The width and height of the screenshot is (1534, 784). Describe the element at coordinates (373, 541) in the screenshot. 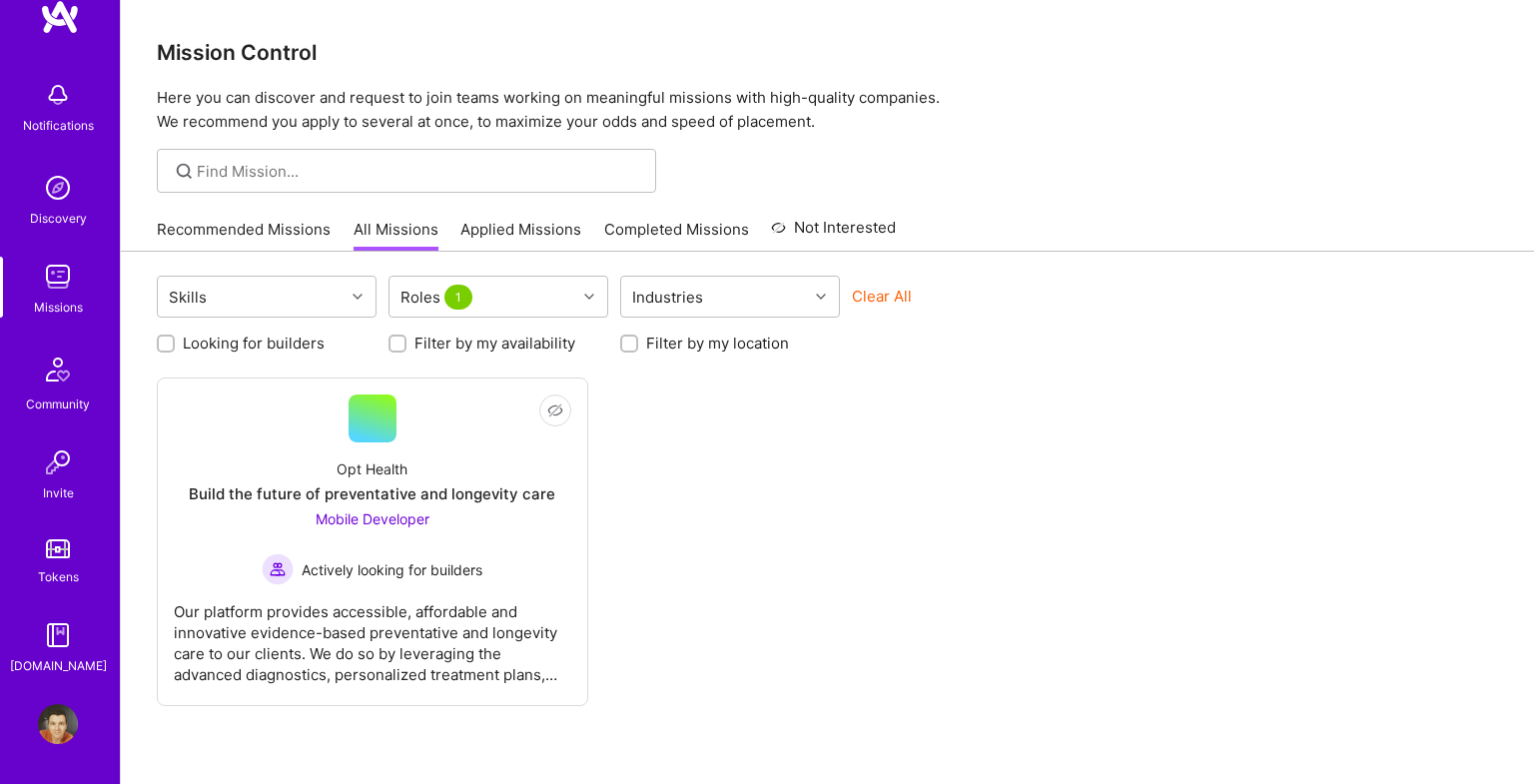

I see `a: Opt HealthBuild the future of preventative and longevity careMobile Developer Actively looking fo...` at that location.